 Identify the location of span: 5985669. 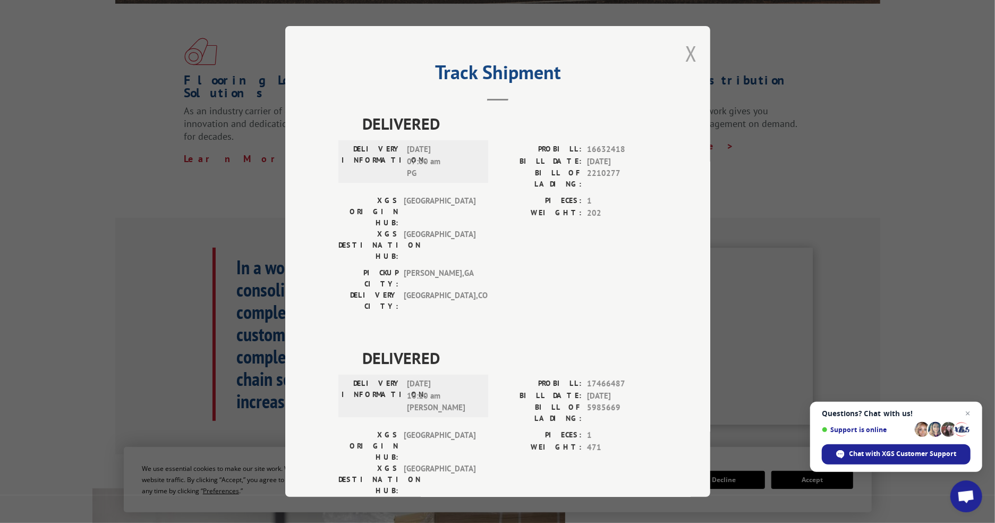
(622, 413).